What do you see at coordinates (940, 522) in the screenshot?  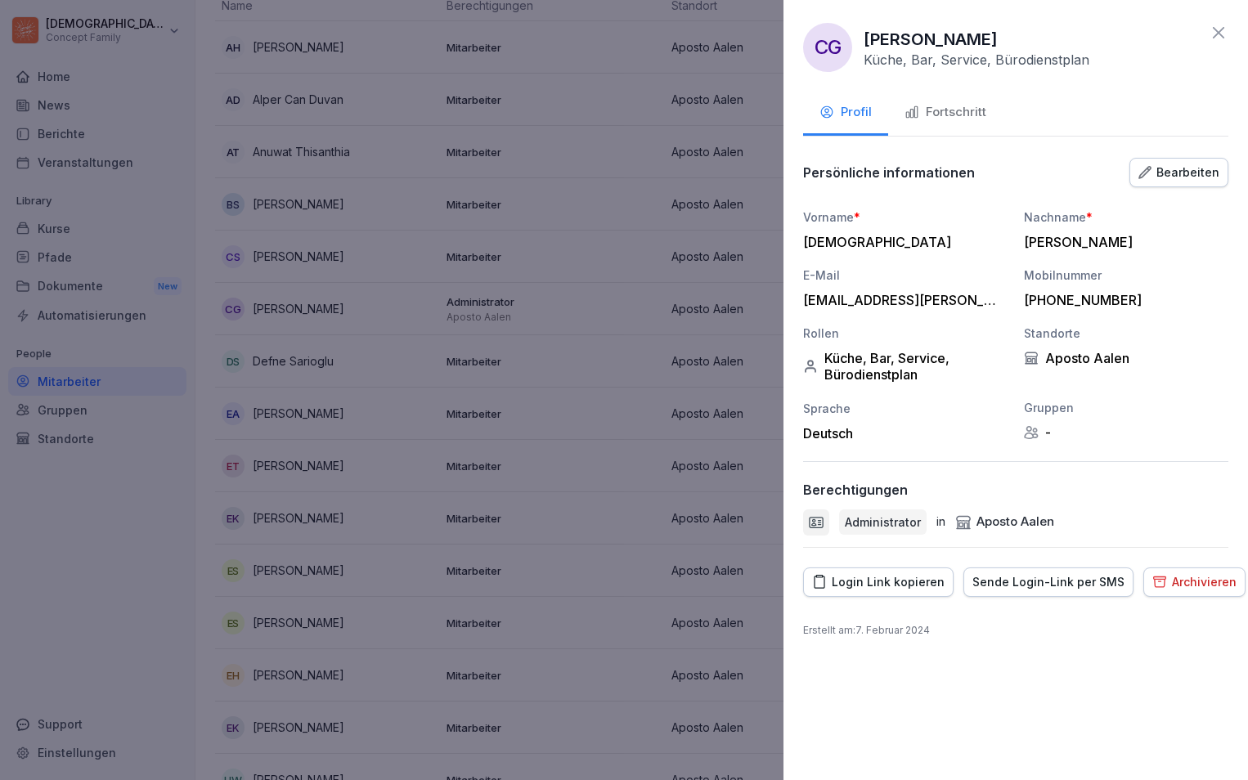 I see `p: in` at bounding box center [940, 522].